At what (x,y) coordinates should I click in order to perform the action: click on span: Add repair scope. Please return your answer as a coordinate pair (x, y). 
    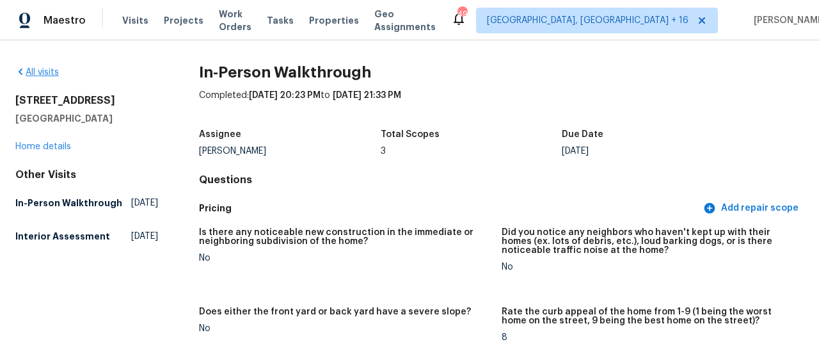
    Looking at the image, I should click on (752, 208).